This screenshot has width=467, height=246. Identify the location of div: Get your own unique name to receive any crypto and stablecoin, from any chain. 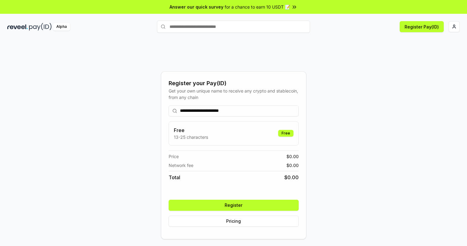
(234, 94).